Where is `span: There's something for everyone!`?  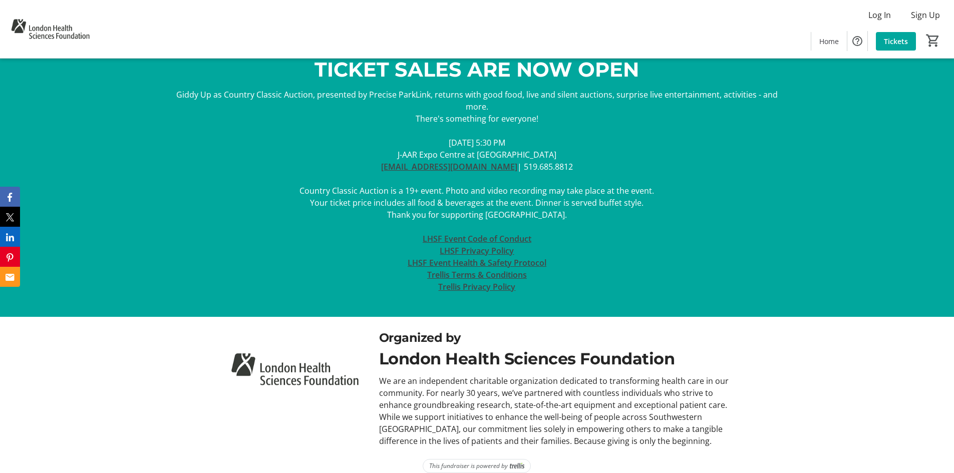 span: There's something for everyone! is located at coordinates (477, 119).